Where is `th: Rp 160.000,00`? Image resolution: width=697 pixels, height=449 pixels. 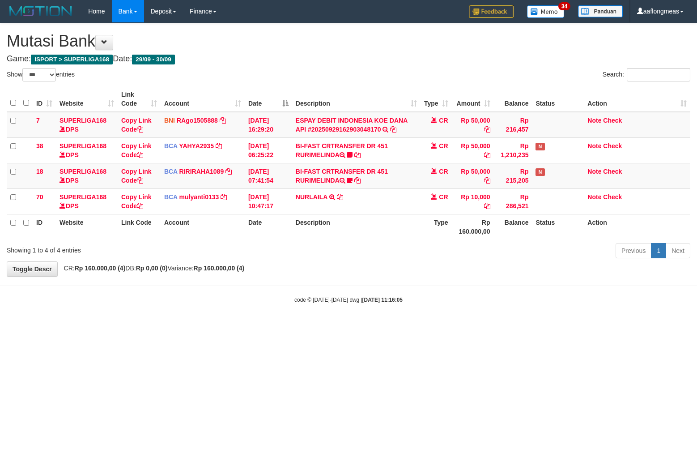
th: Rp 160.000,00 is located at coordinates (473, 226).